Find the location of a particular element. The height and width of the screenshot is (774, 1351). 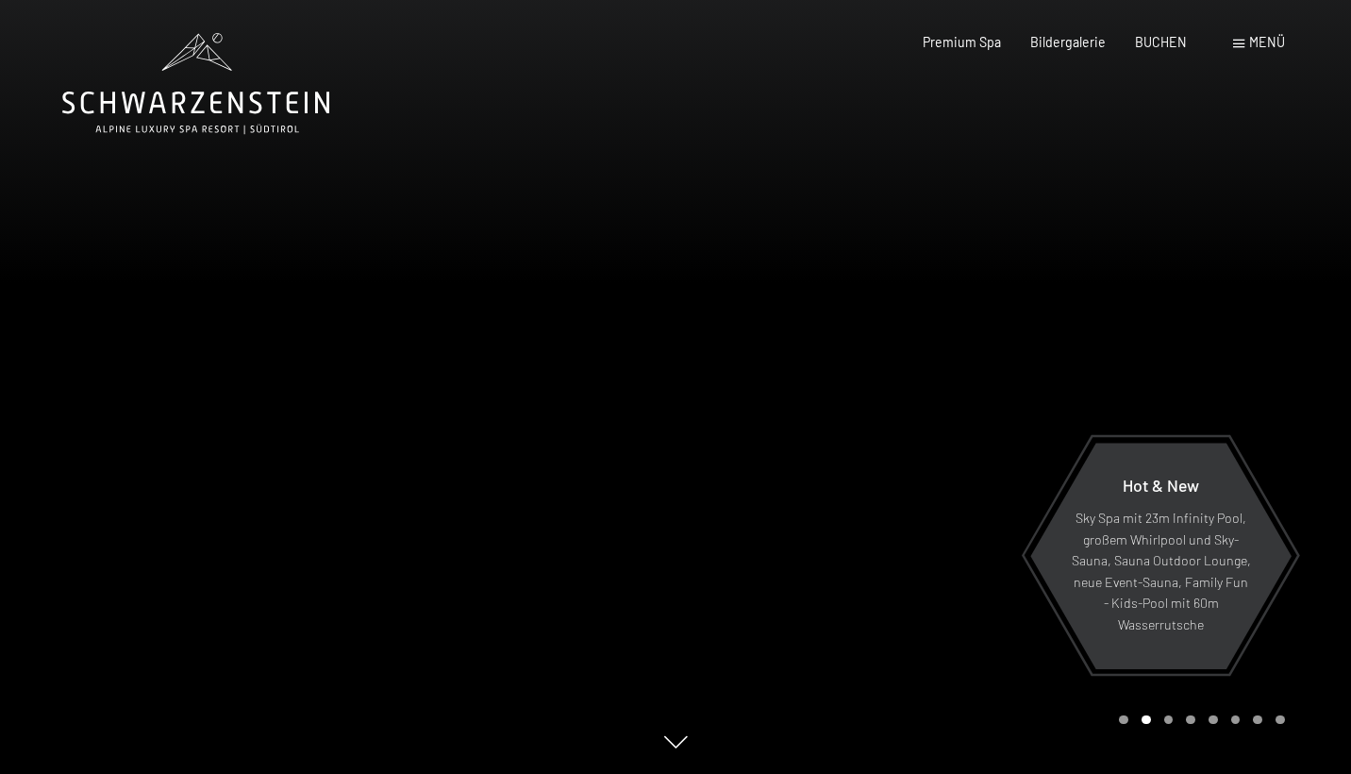

a: Hot & New Sky Spa mit 23m Infinity Pool, großem Whirlpool und Sky-Sauna, Sauna Outdoor Lounge, ne... is located at coordinates (1160, 556).